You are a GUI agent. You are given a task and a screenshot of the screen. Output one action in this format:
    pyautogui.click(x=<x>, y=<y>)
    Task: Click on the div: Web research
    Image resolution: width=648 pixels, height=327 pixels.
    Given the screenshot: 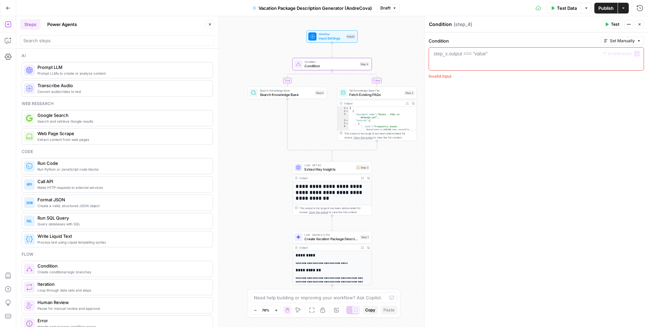 What is the action you would take?
    pyautogui.click(x=117, y=104)
    